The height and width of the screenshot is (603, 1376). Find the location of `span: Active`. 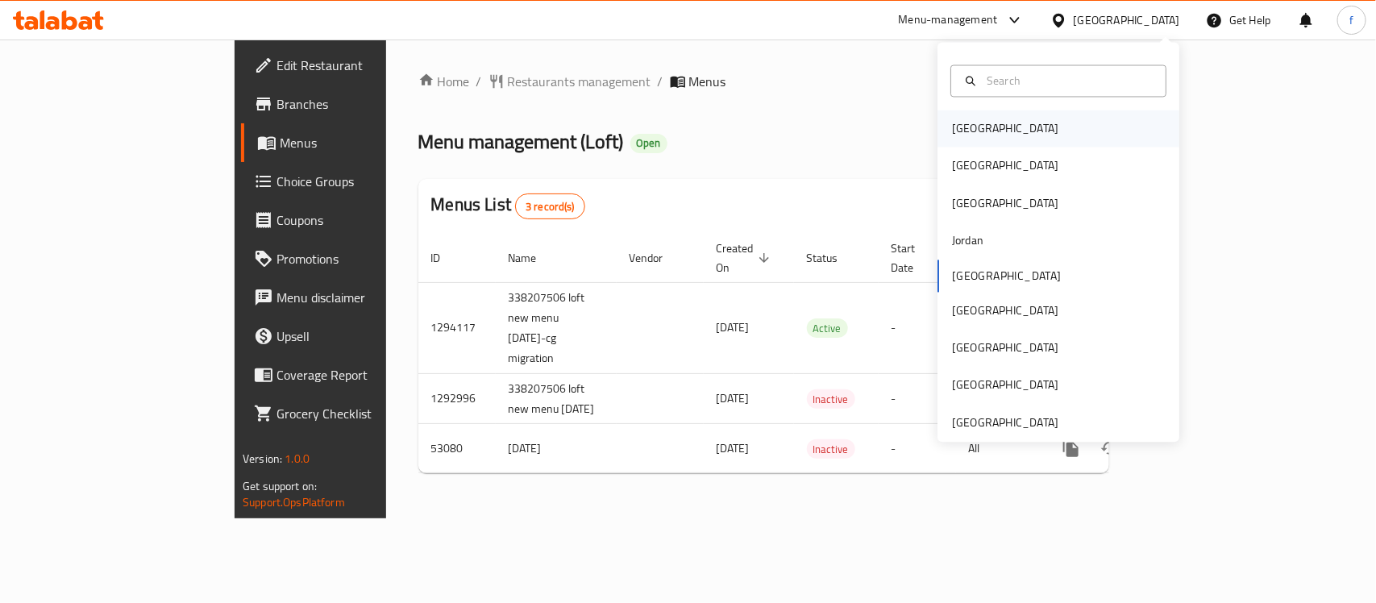

span: Active is located at coordinates (827, 328).